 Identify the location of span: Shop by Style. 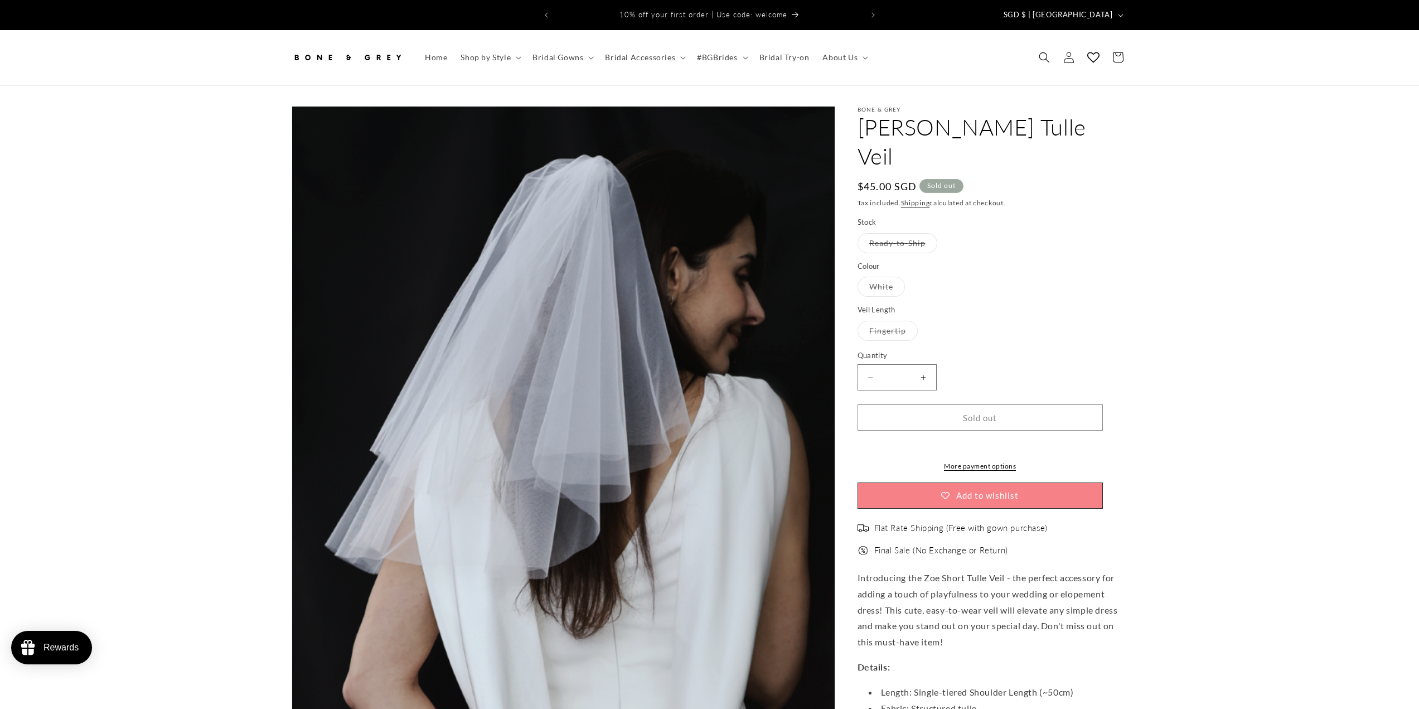
(486, 57).